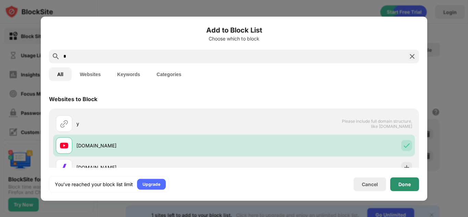 Image resolution: width=468 pixels, height=217 pixels. What do you see at coordinates (152, 184) in the screenshot?
I see `div: Upgrade` at bounding box center [152, 184].